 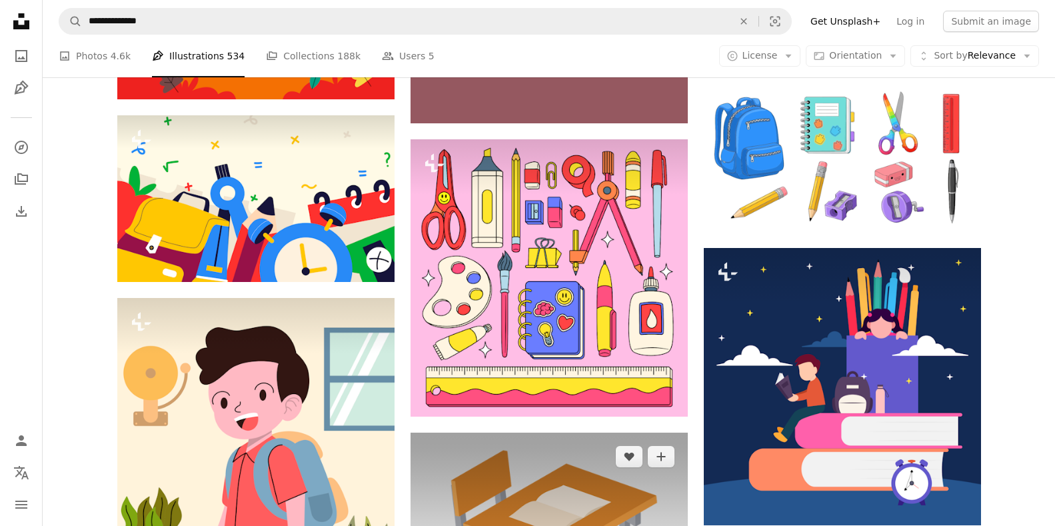 I want to click on span: Relevance, so click(x=975, y=56).